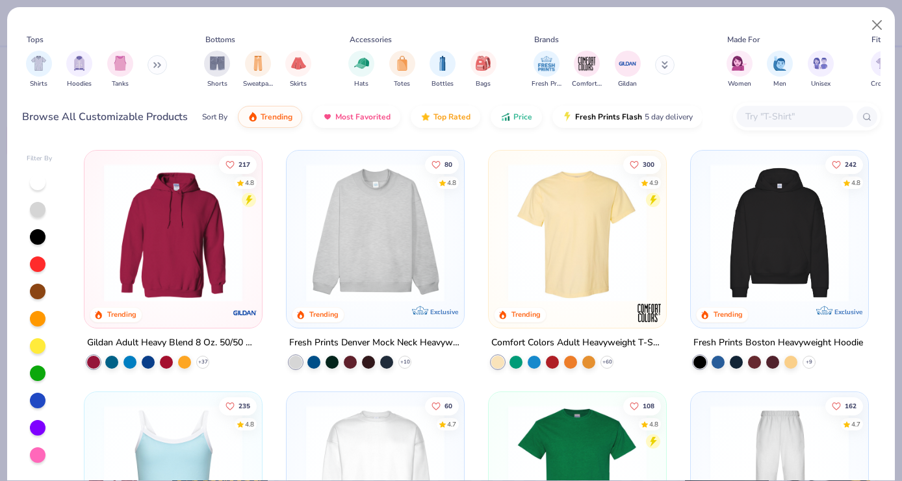  I want to click on div: Browse All Customizable Products, so click(105, 117).